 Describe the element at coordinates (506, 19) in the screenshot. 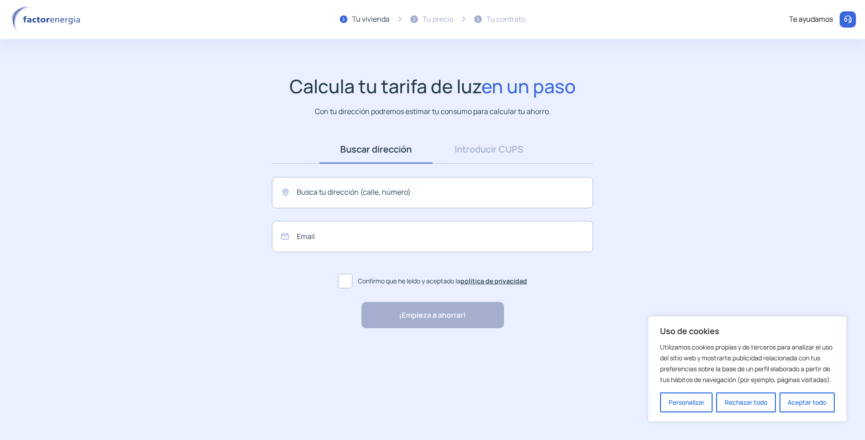

I see `div: Tu contrato` at that location.